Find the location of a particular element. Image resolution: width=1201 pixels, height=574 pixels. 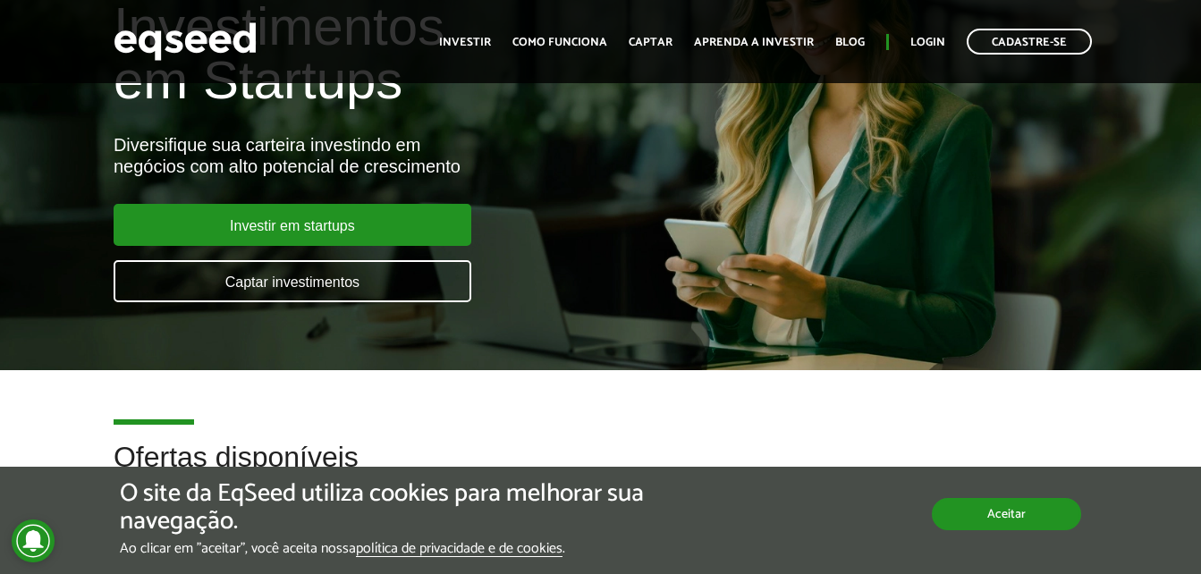

p: Ao clicar em "aceitar", você aceita nossa . is located at coordinates (408, 548).